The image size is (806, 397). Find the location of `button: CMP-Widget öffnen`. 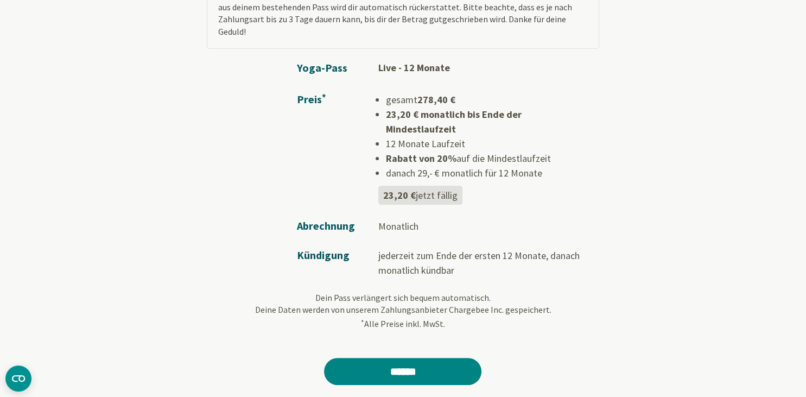

button: CMP-Widget öffnen is located at coordinates (18, 378).